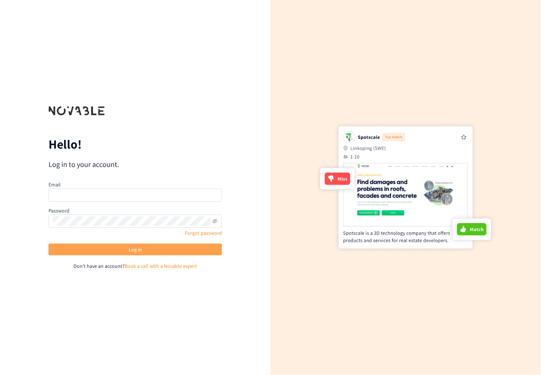 This screenshot has height=375, width=541. Describe the element at coordinates (54, 185) in the screenshot. I see `label: Email` at that location.